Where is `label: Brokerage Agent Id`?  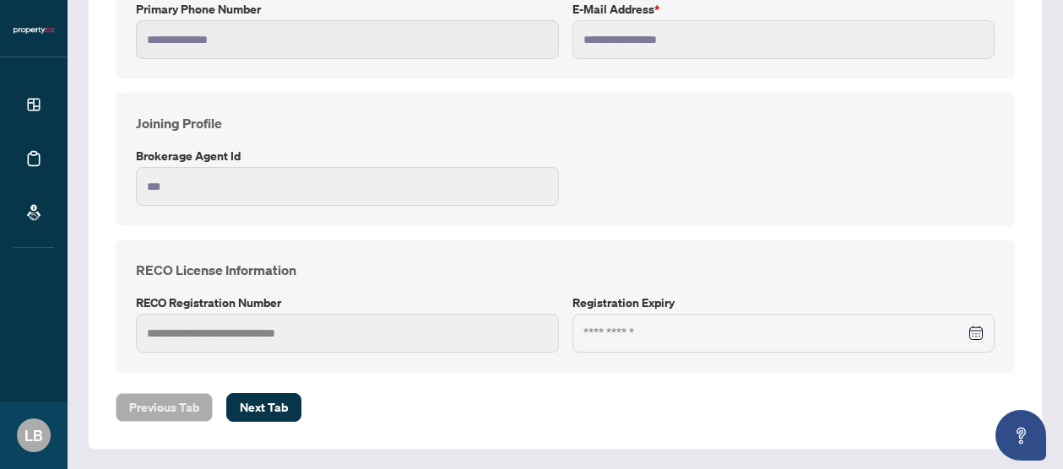 label: Brokerage Agent Id is located at coordinates (347, 156).